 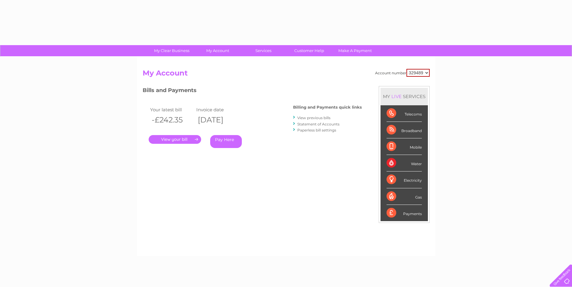 I want to click on a: My Account, so click(x=217, y=51).